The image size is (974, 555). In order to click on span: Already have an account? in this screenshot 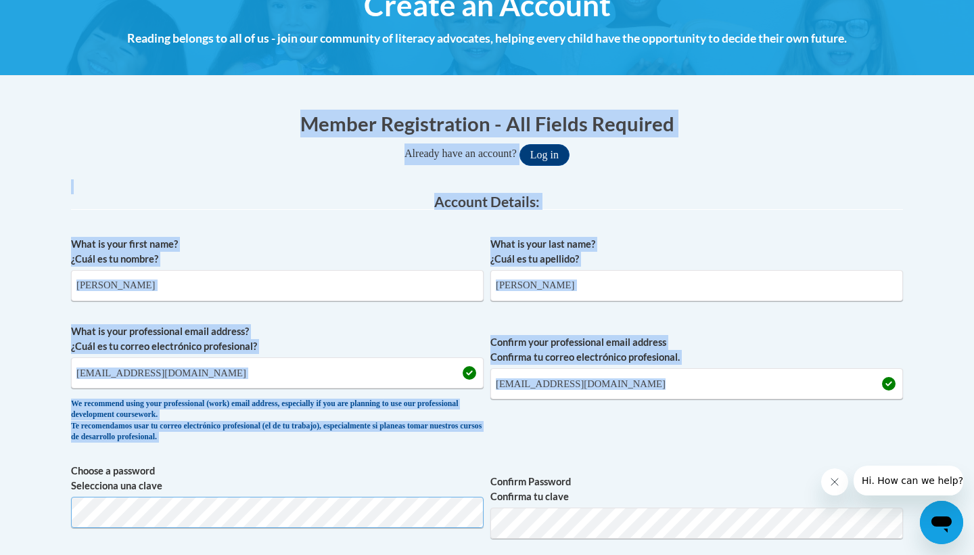, I will do `click(461, 153)`.